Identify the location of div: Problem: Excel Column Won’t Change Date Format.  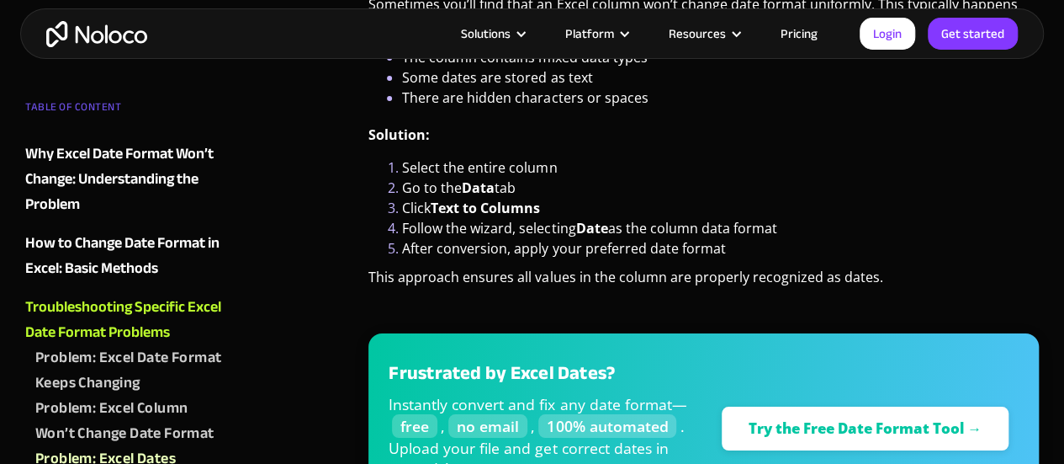
(130, 421).